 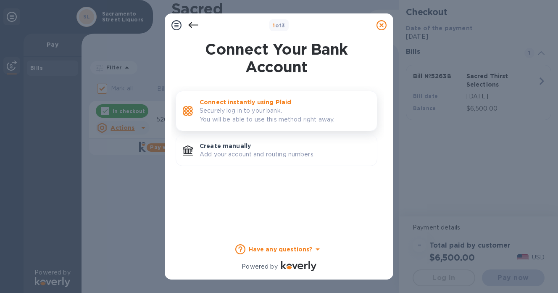 What do you see at coordinates (285, 146) in the screenshot?
I see `p: Create manually` at bounding box center [285, 146].